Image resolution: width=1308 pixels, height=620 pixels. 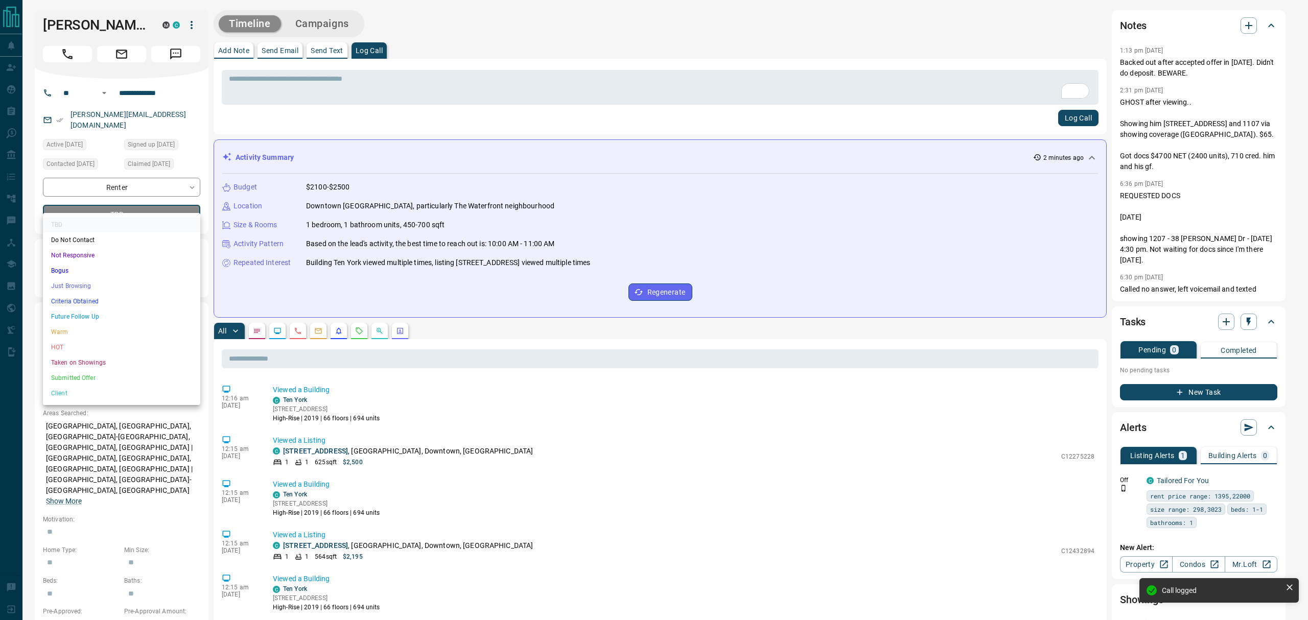 What do you see at coordinates (122, 394) in the screenshot?
I see `li: Client` at bounding box center [122, 394].